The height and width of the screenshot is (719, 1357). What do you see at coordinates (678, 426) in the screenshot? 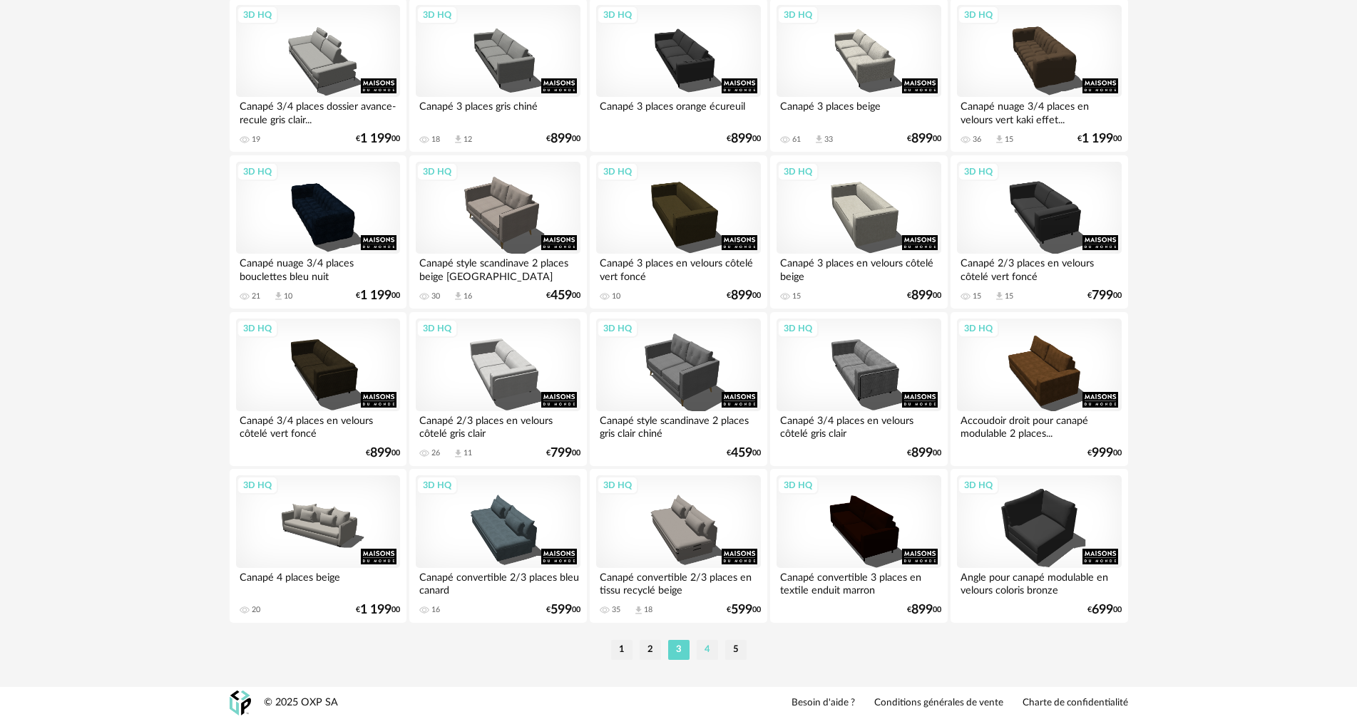
I see `div: Canapé style scandinave 2 places gris clair chiné` at bounding box center [678, 426].